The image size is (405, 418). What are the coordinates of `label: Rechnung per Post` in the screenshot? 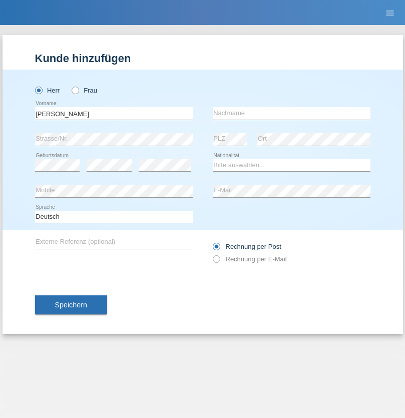 It's located at (247, 246).